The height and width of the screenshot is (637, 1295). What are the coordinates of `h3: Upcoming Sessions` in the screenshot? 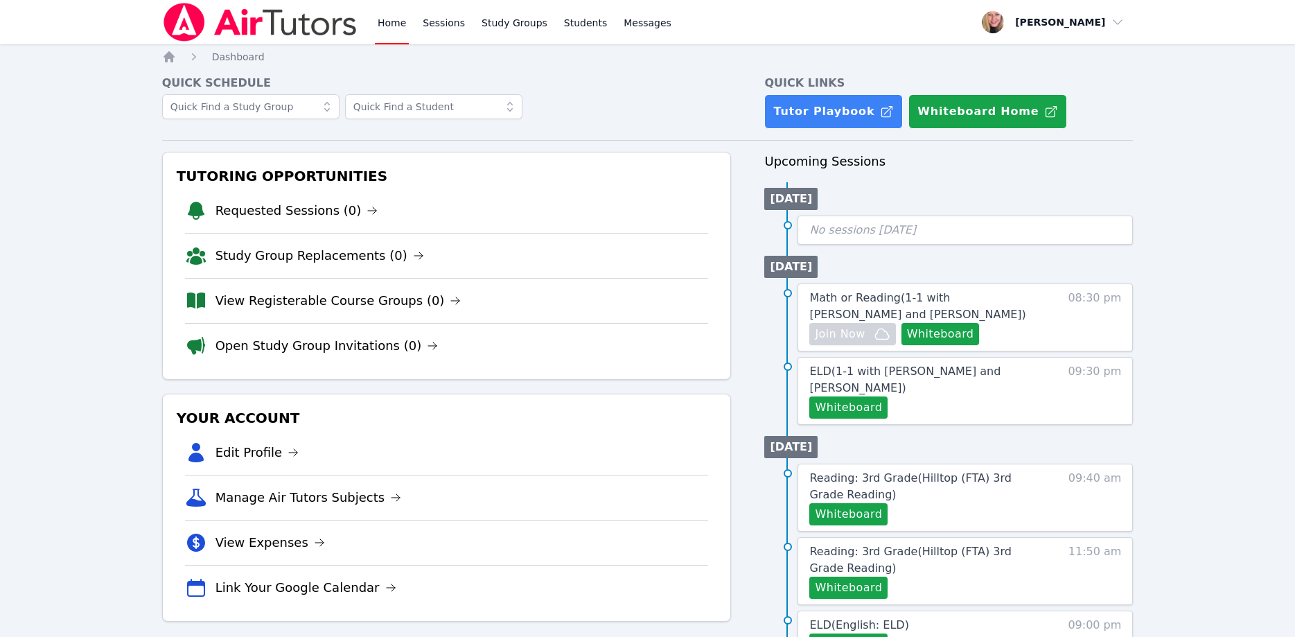 It's located at (949, 161).